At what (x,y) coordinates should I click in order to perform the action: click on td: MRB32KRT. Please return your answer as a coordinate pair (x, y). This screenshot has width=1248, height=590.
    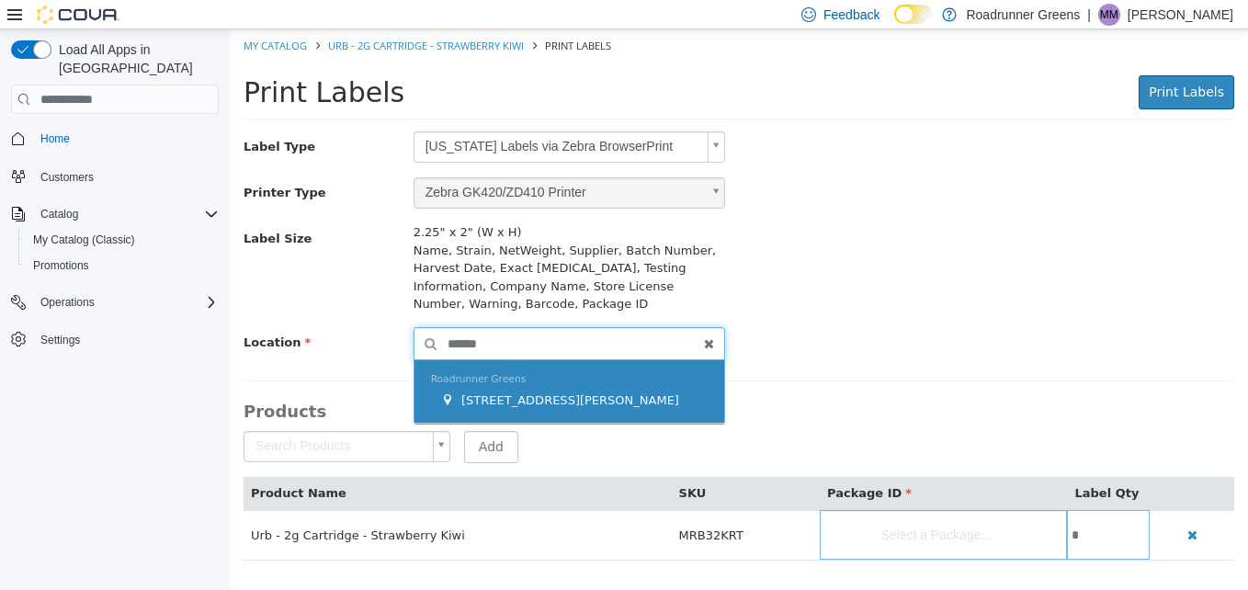
    Looking at the image, I should click on (516, 505).